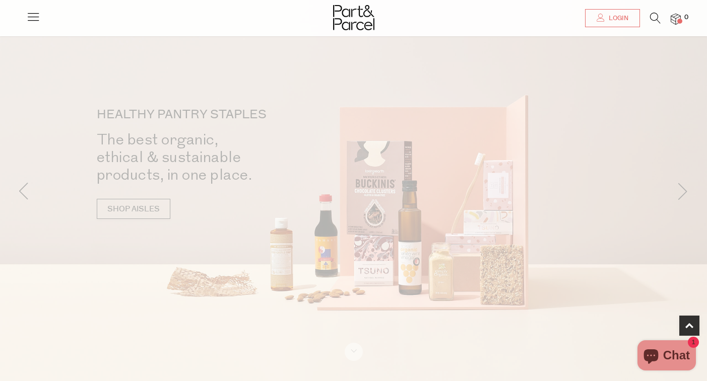  Describe the element at coordinates (676, 19) in the screenshot. I see `a: 0` at that location.